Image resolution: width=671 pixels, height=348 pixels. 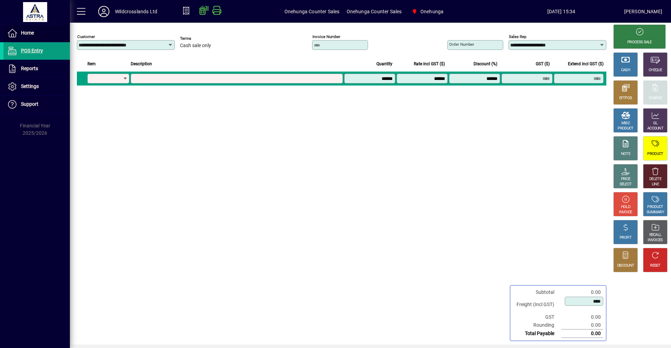 I want to click on div: DISCOUNT, so click(x=625, y=266).